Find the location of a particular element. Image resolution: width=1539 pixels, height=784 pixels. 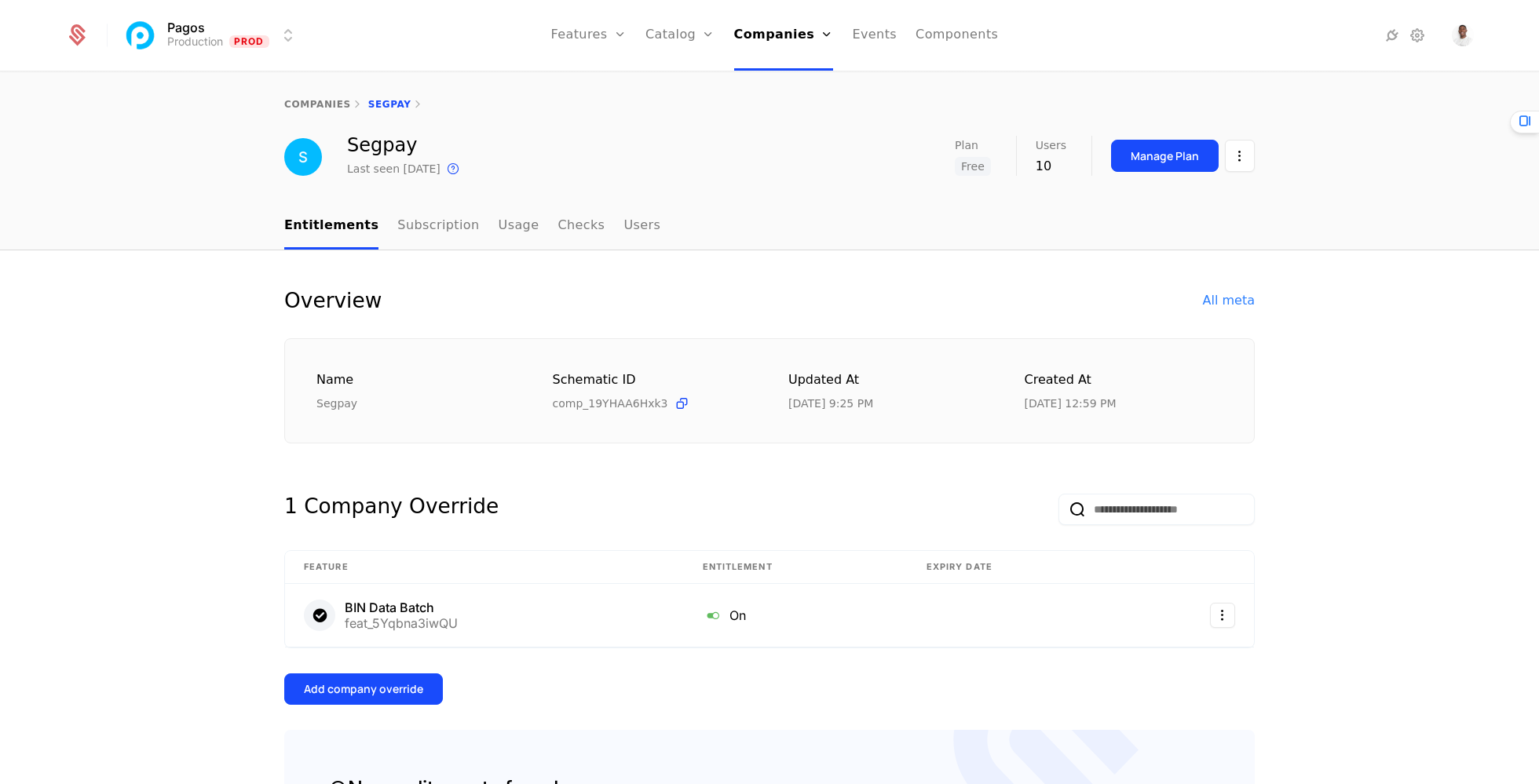

th: Entitlement is located at coordinates (795, 567).